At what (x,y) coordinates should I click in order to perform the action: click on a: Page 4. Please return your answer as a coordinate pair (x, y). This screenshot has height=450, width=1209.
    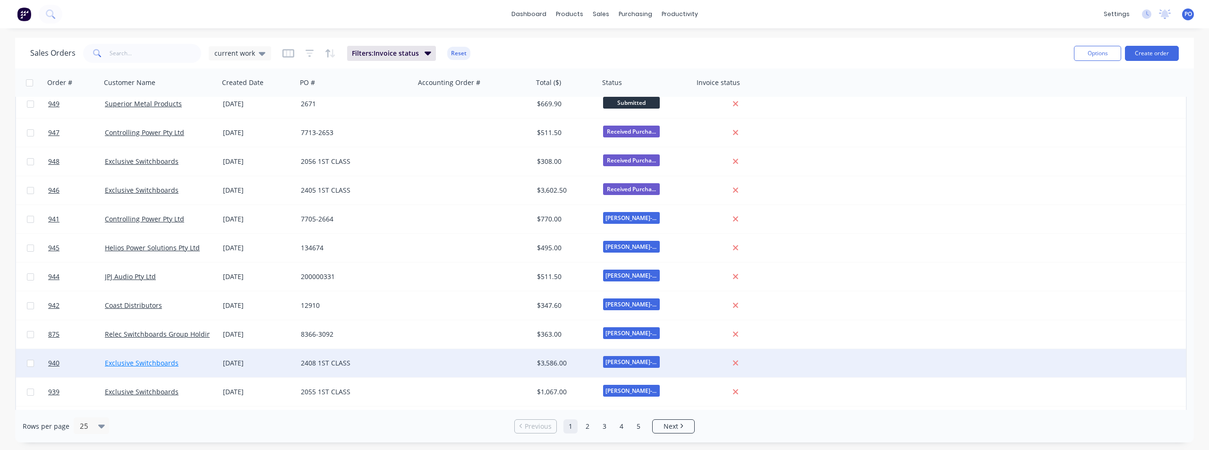
    Looking at the image, I should click on (622, 427).